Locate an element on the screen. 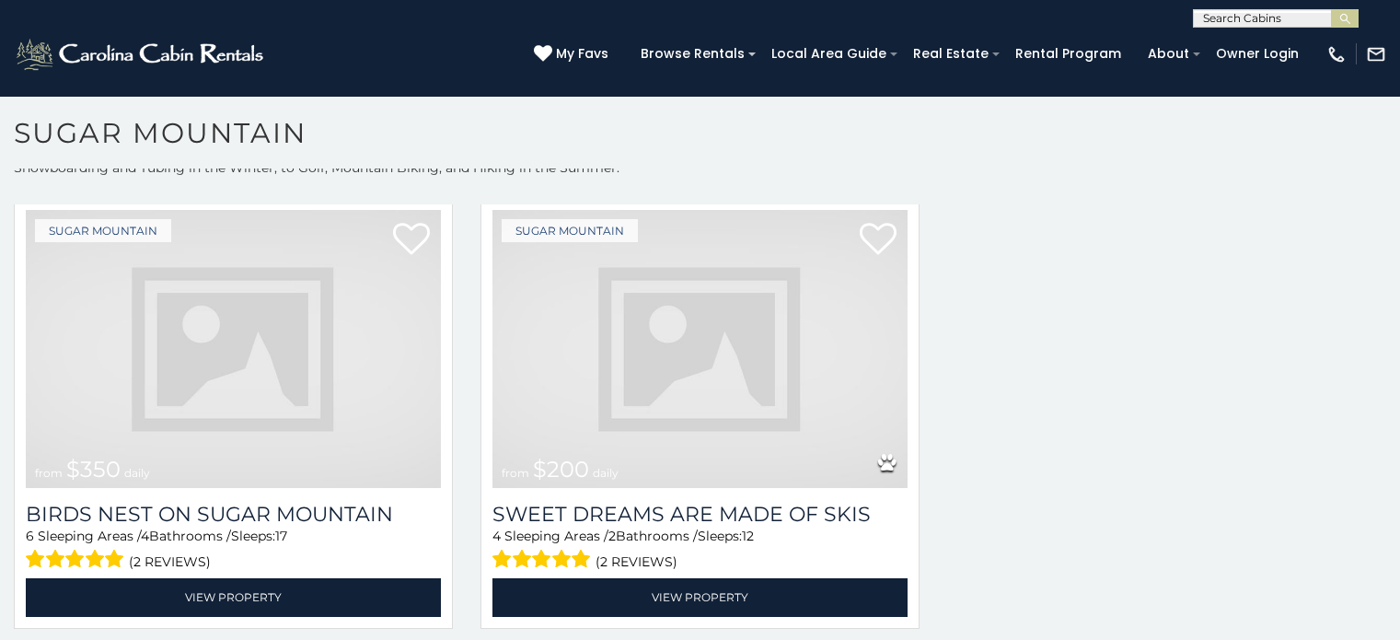 The width and height of the screenshot is (1400, 640). h3: Sweet Dreams Are Made Of Skis is located at coordinates (700, 514).